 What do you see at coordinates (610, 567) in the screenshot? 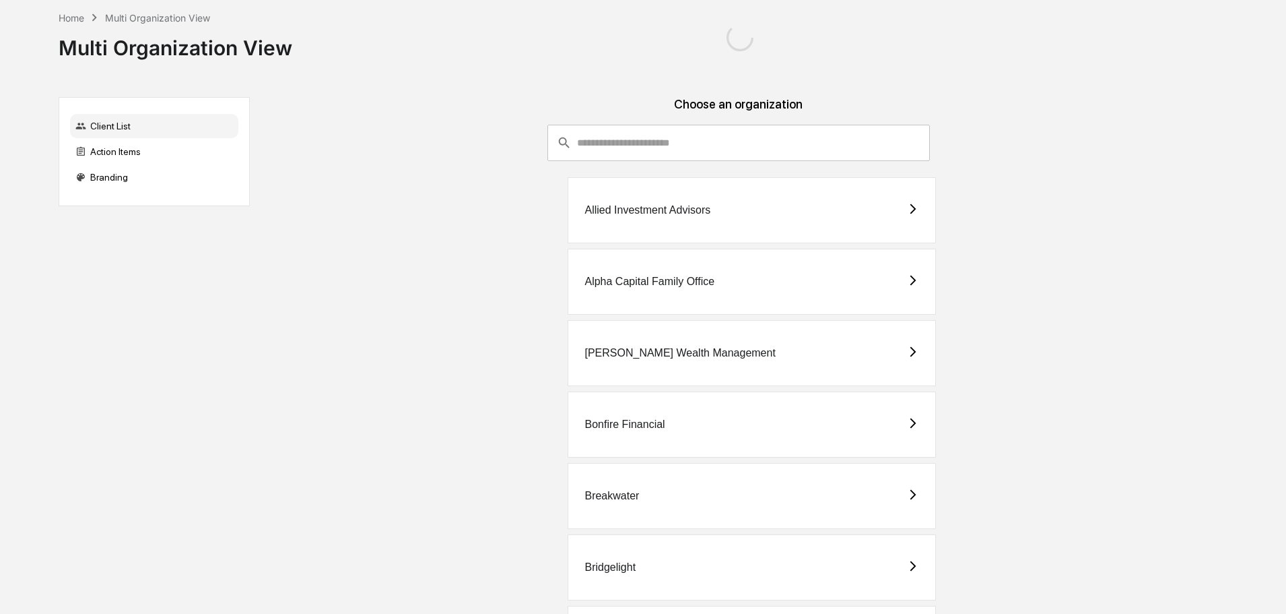
I see `div: Bridgelight` at bounding box center [610, 567].